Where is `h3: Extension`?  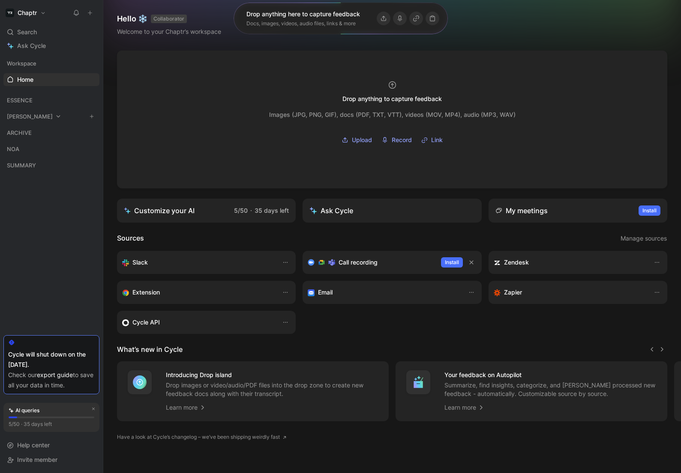 h3: Extension is located at coordinates (146, 293).